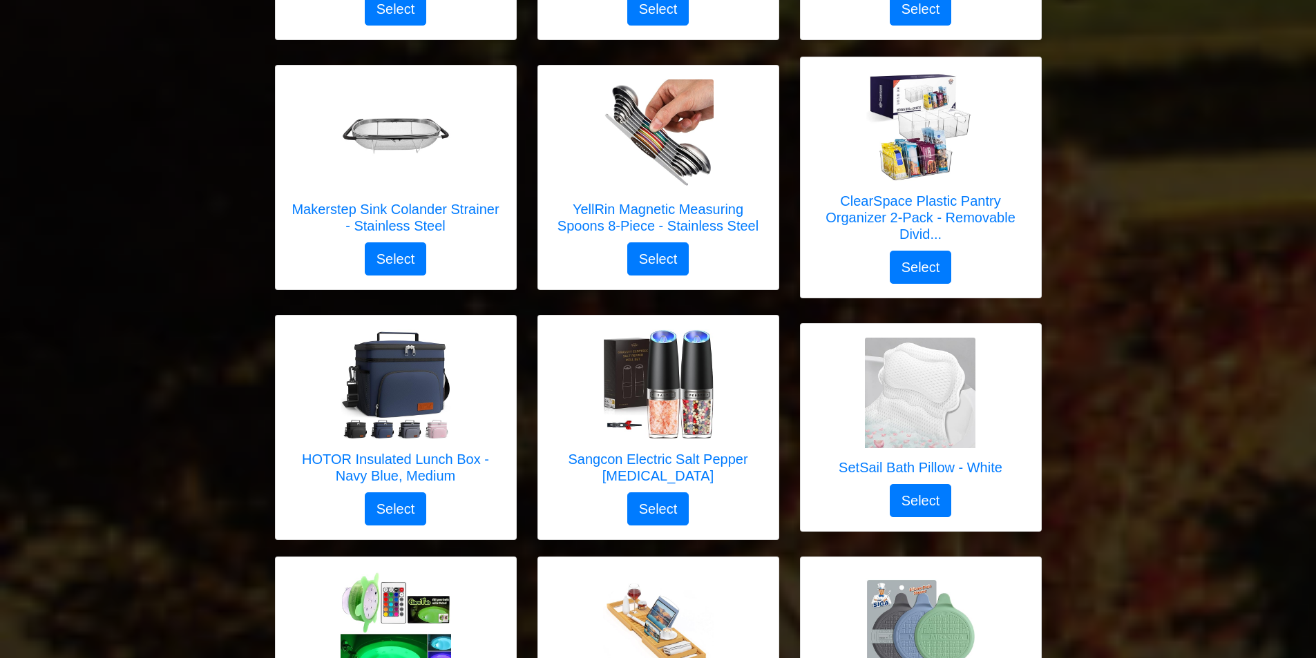  I want to click on img: Sangcon Electric Salt Pepper Grinder, so click(658, 385).